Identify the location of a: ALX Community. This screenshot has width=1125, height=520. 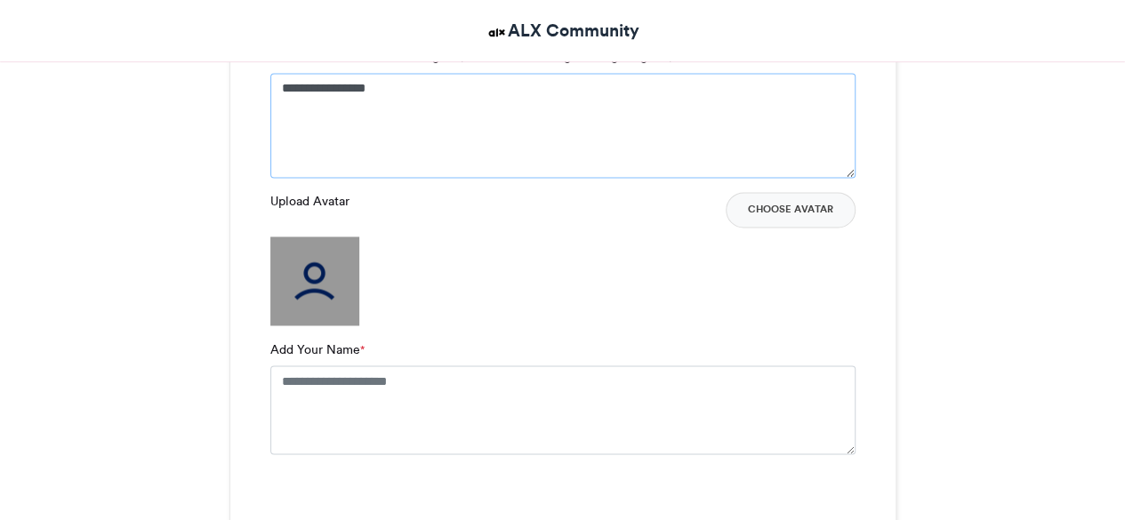
(562, 30).